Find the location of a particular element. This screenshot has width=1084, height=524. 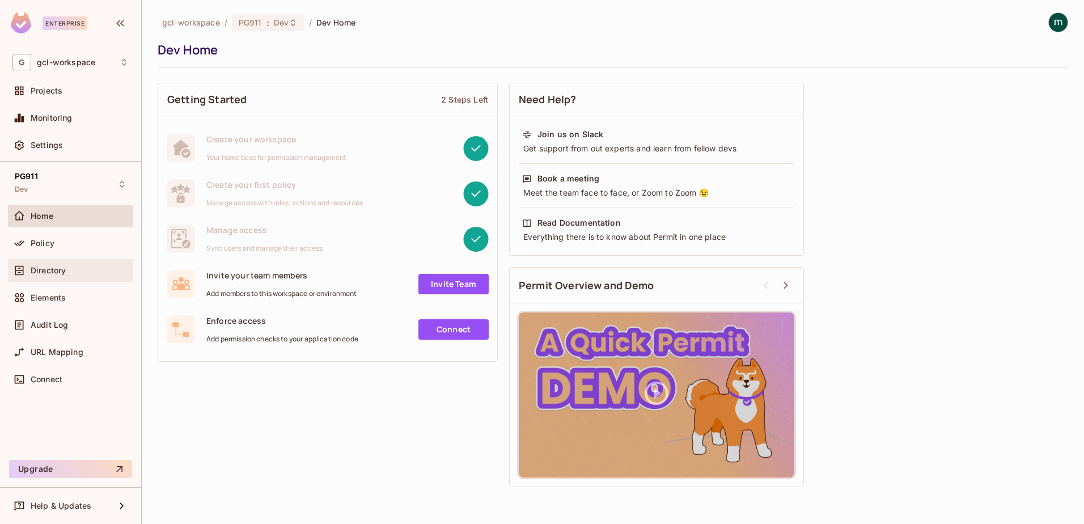

span: Settings is located at coordinates (46, 145).